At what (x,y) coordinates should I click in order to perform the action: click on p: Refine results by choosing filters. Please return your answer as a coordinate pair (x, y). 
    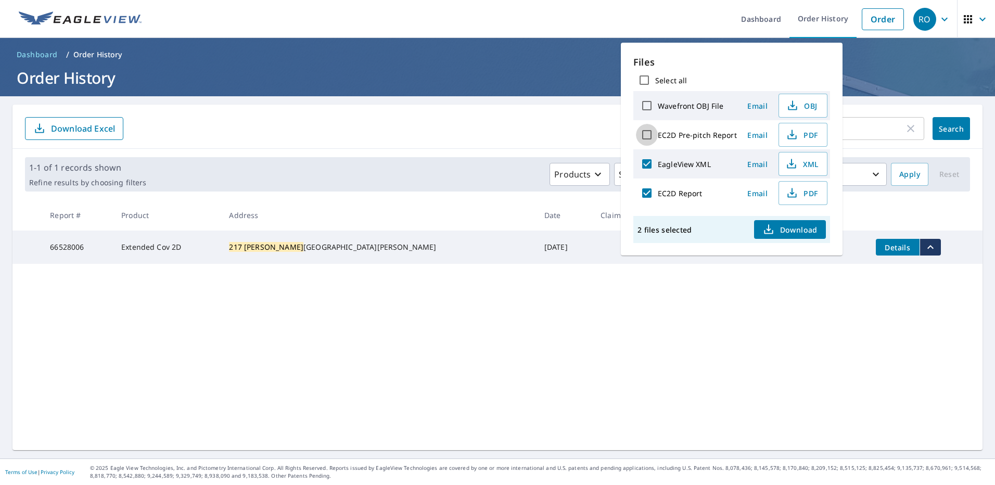
    Looking at the image, I should click on (87, 183).